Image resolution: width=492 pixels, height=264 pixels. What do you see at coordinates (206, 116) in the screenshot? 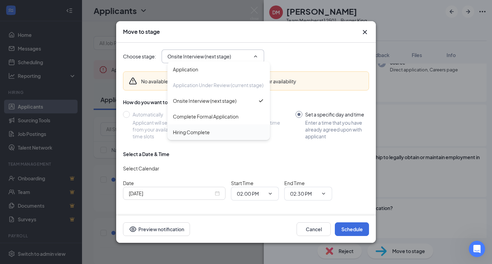
I see `div: Complete Formal Application` at bounding box center [206, 116].